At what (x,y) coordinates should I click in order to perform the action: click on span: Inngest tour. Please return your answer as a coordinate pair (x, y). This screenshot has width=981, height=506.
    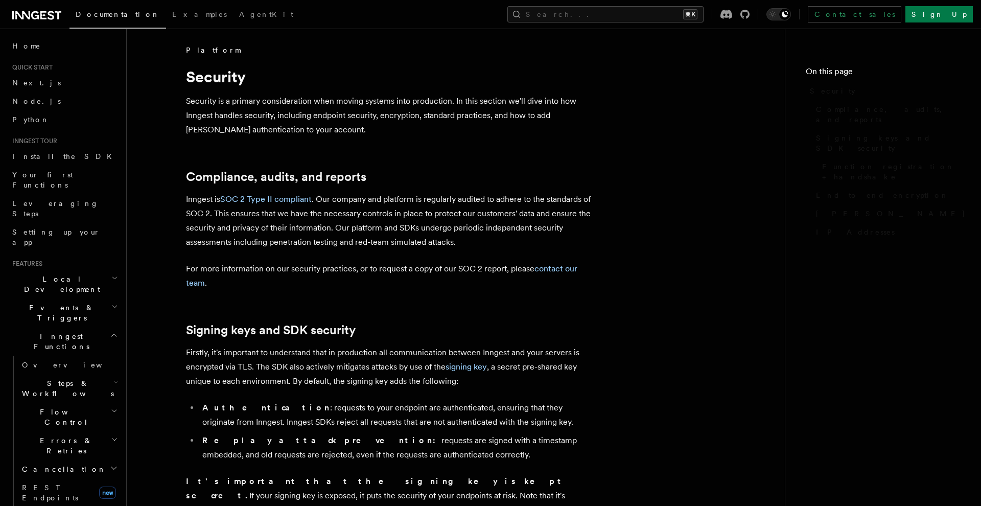
    Looking at the image, I should click on (33, 141).